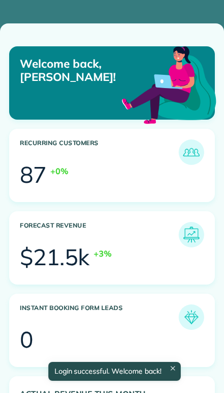 Image resolution: width=224 pixels, height=393 pixels. I want to click on h3: Recurring Customers, so click(99, 152).